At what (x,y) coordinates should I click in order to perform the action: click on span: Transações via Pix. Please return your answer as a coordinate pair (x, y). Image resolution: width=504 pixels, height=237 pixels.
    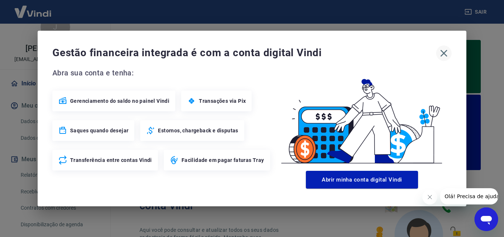
    Looking at the image, I should click on (222, 101).